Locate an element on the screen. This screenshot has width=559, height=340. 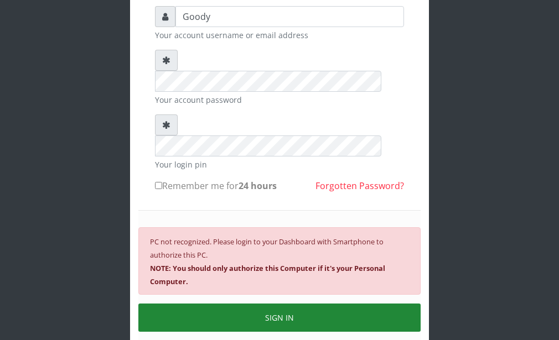
input: Username or email address is located at coordinates (289, 17).